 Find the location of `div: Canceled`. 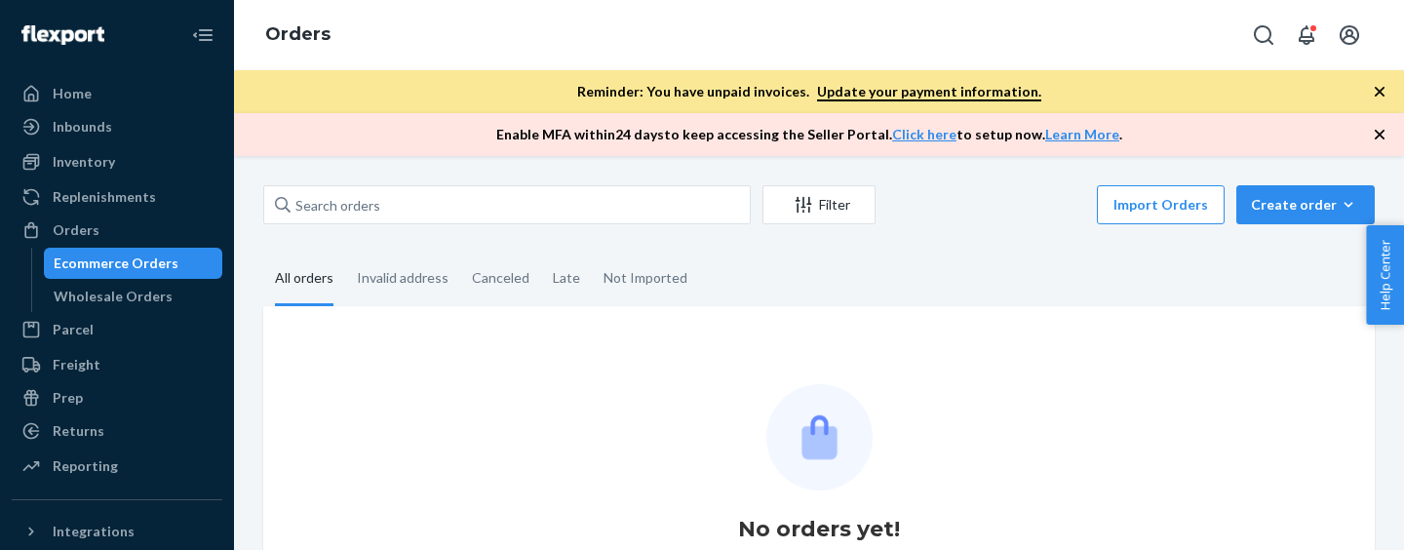

div: Canceled is located at coordinates (500, 278).